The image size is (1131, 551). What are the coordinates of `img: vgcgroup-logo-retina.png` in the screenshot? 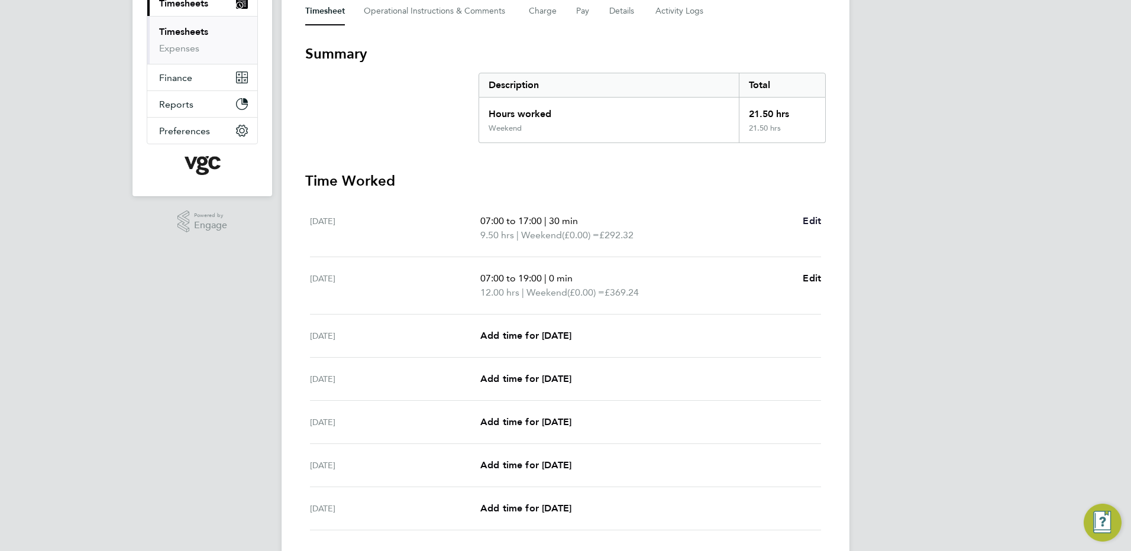 It's located at (202, 166).